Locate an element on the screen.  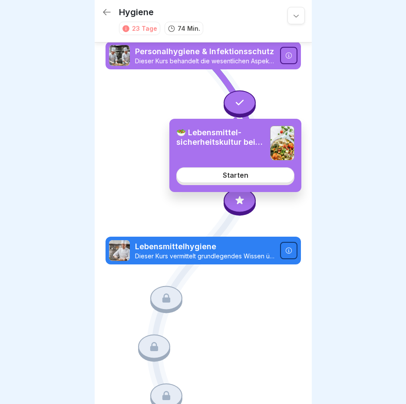
a: Starten is located at coordinates (235, 175).